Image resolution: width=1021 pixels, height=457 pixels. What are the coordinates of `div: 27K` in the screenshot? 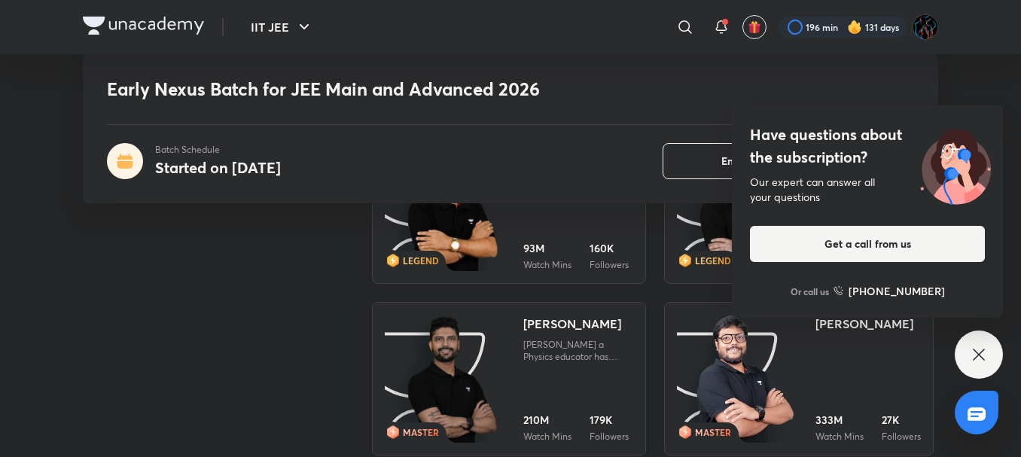 It's located at (901, 420).